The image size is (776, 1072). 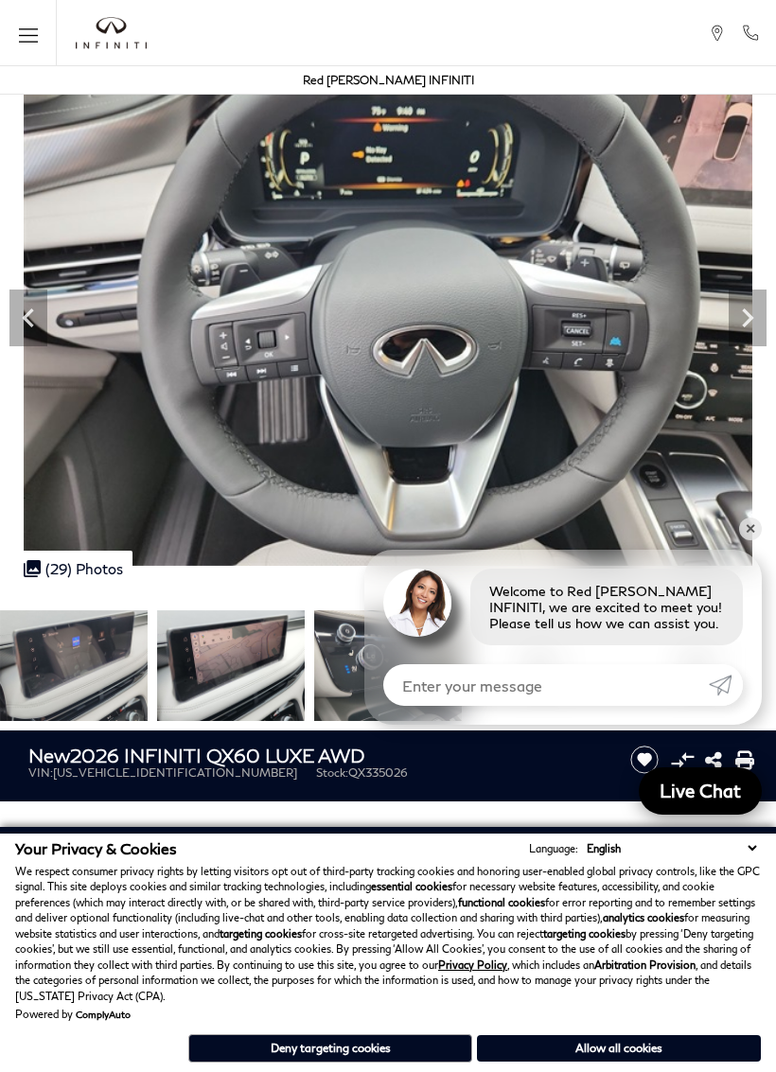 What do you see at coordinates (553, 847) in the screenshot?
I see `div: Language:` at bounding box center [553, 847].